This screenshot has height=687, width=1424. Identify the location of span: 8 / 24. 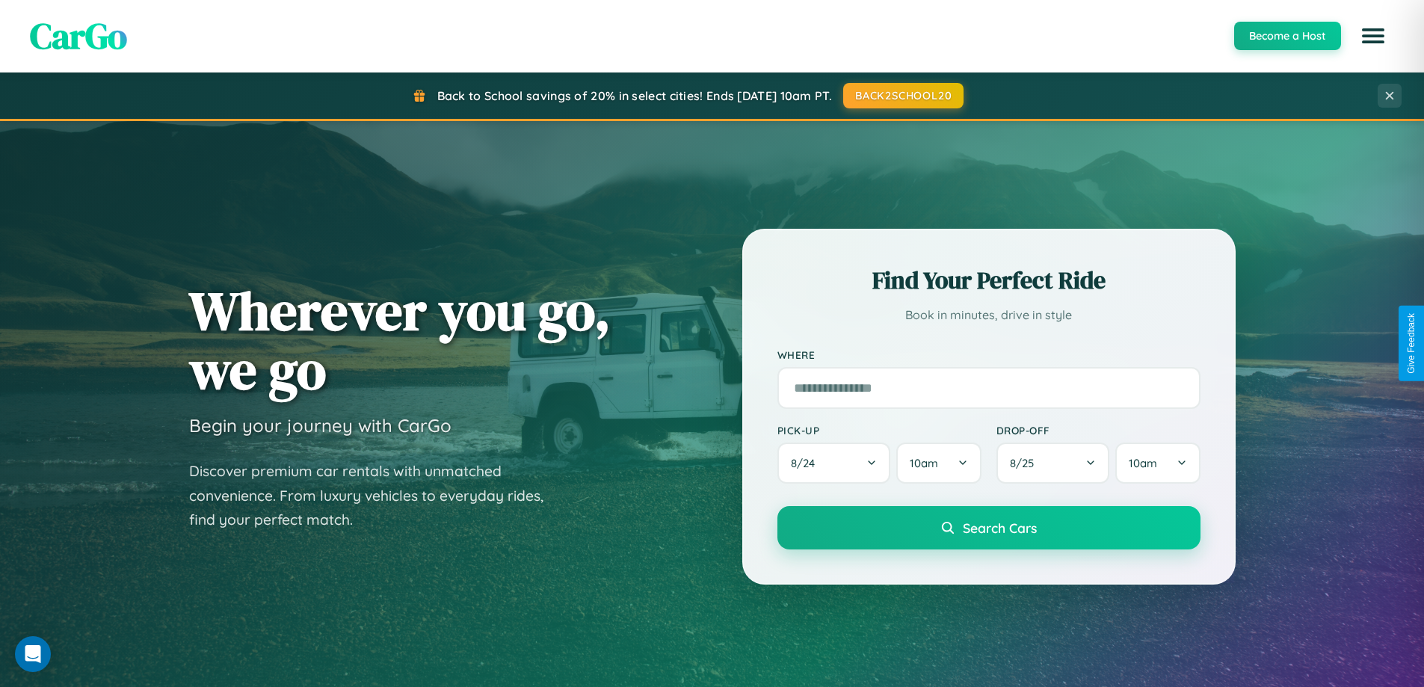
(807, 463).